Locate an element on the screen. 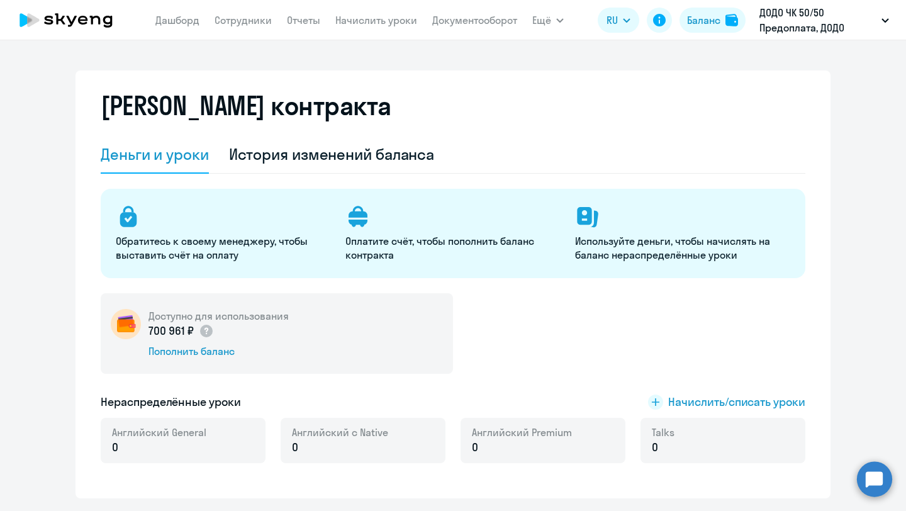  a: Начислить уроки is located at coordinates (376, 20).